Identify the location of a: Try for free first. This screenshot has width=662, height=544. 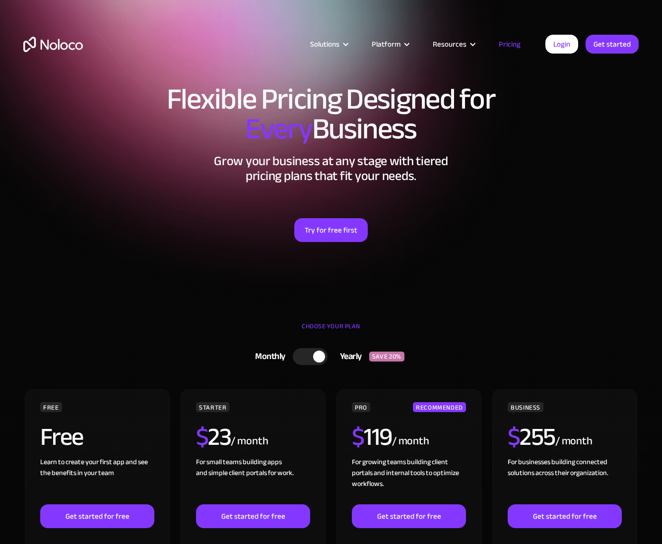
(331, 230).